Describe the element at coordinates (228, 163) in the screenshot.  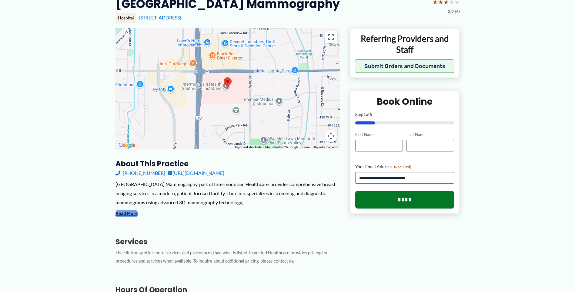
I see `h3: About this practice` at that location.